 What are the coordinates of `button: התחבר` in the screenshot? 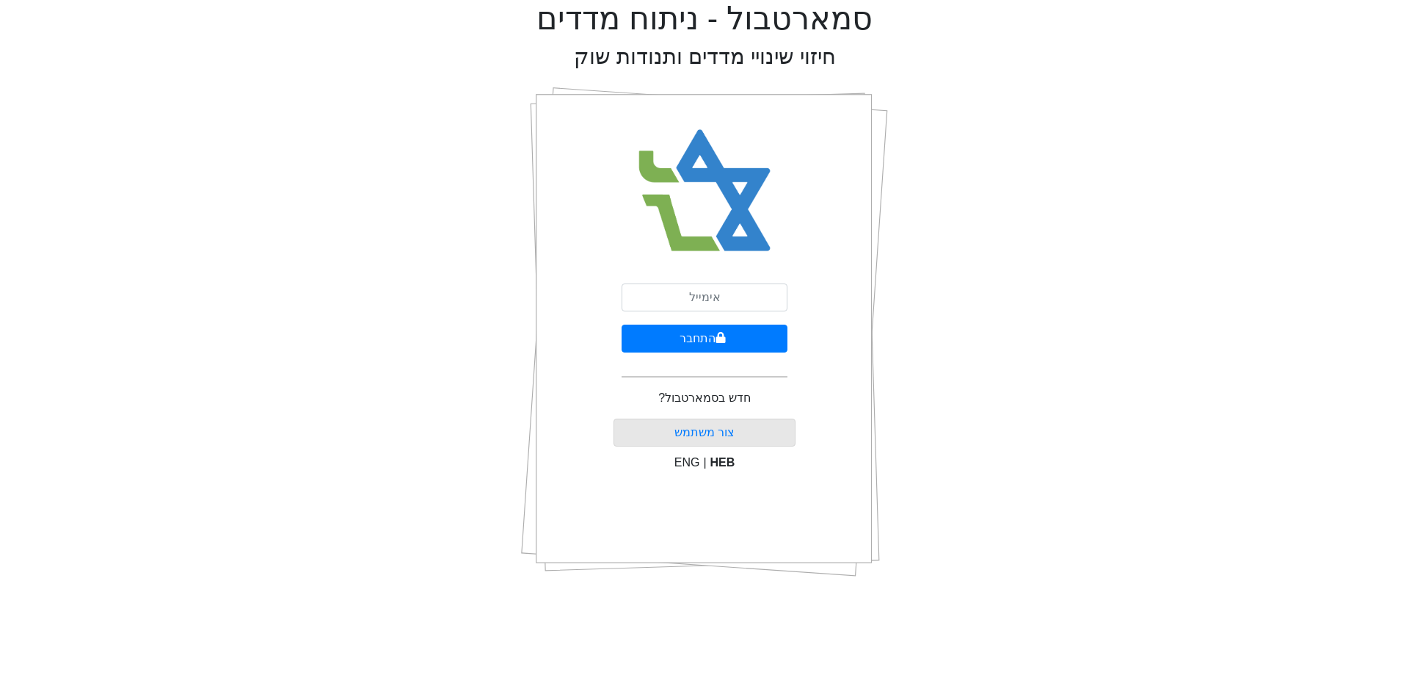 It's located at (705, 338).